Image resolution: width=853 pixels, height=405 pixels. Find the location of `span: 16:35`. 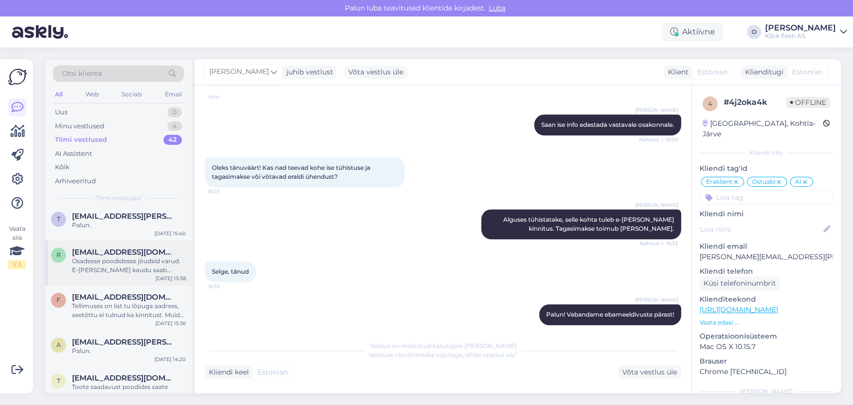

span: 16:35 is located at coordinates (226, 286).